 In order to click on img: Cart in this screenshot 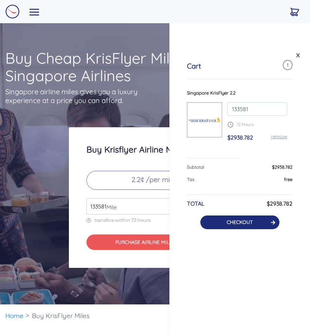, I will do `click(295, 12)`.